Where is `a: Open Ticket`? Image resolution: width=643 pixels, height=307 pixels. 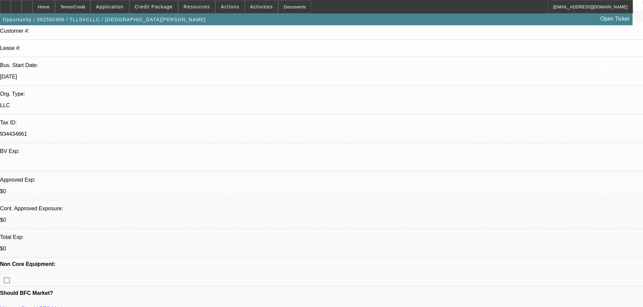
a: Open Ticket is located at coordinates (614, 19).